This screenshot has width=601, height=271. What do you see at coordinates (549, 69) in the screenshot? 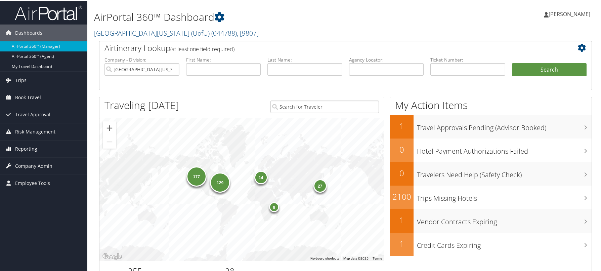
I see `button: Search` at bounding box center [549, 69].